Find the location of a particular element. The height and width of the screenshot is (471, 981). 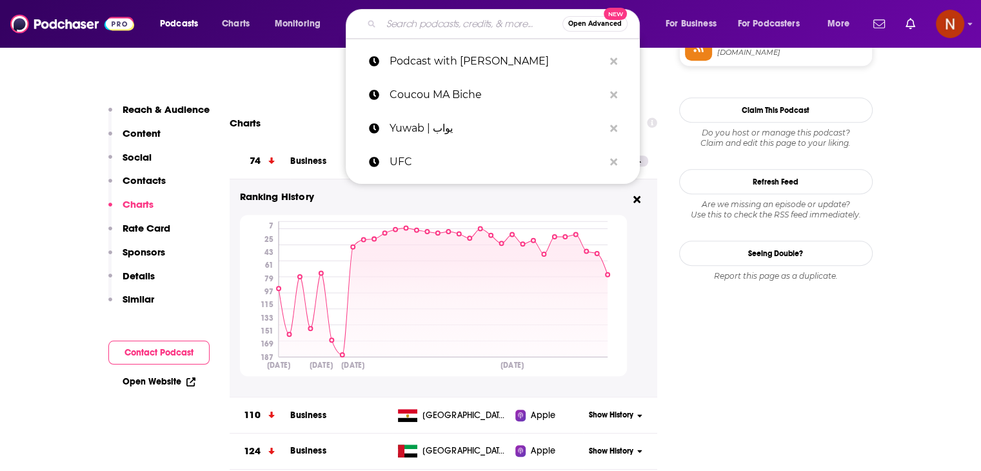

input: Search podcasts, credits, & more... is located at coordinates (472, 24).